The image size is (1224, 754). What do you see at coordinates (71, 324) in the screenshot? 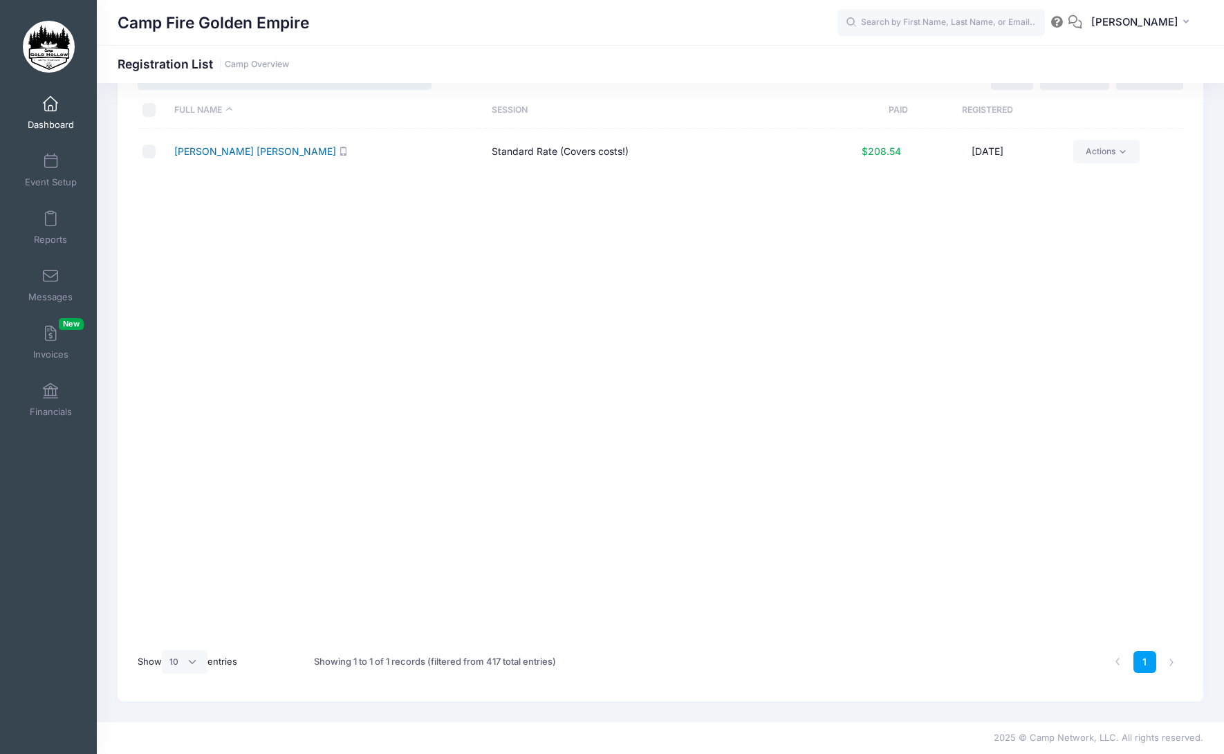
I see `span: New` at bounding box center [71, 324].